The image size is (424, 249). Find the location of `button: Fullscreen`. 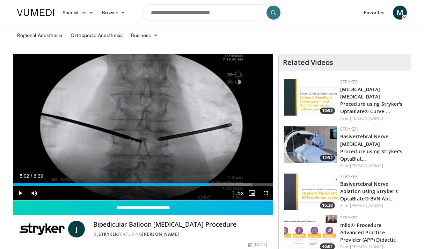

button: Fullscreen is located at coordinates (266, 193).